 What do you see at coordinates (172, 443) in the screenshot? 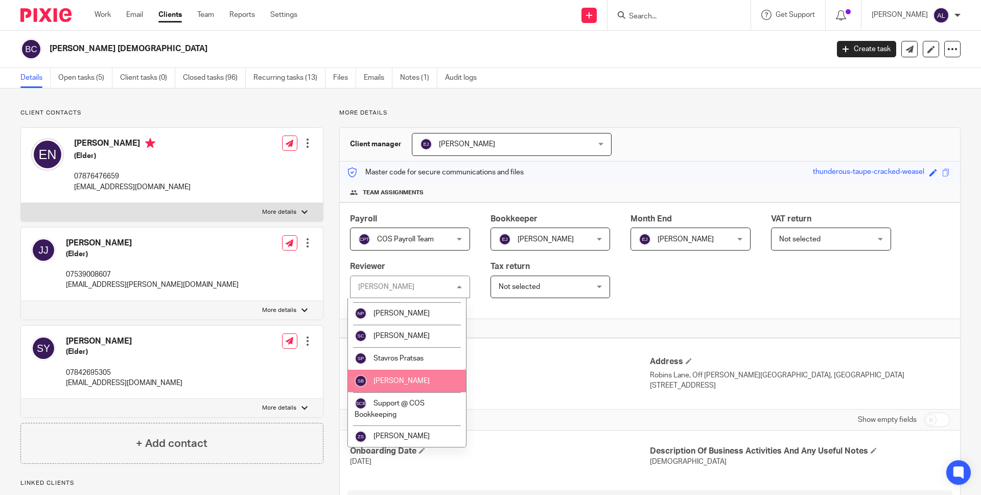
I see `h4: + Add contact` at bounding box center [172, 443].